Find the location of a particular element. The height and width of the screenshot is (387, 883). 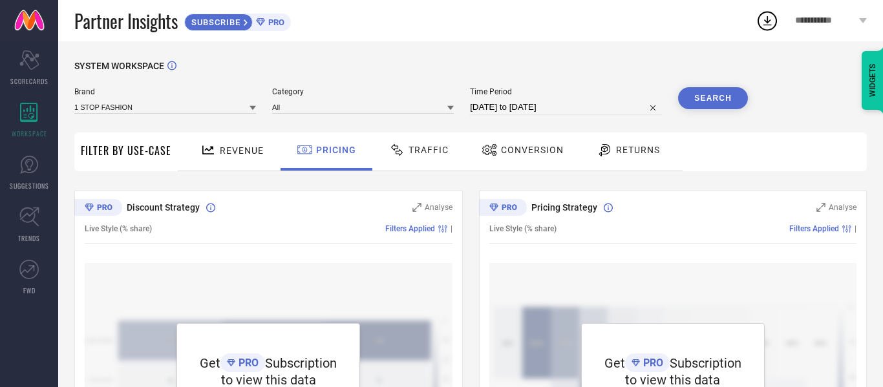

button: Search is located at coordinates (713, 98).